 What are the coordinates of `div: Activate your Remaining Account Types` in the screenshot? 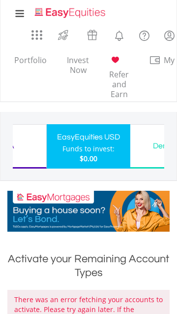 It's located at (89, 266).